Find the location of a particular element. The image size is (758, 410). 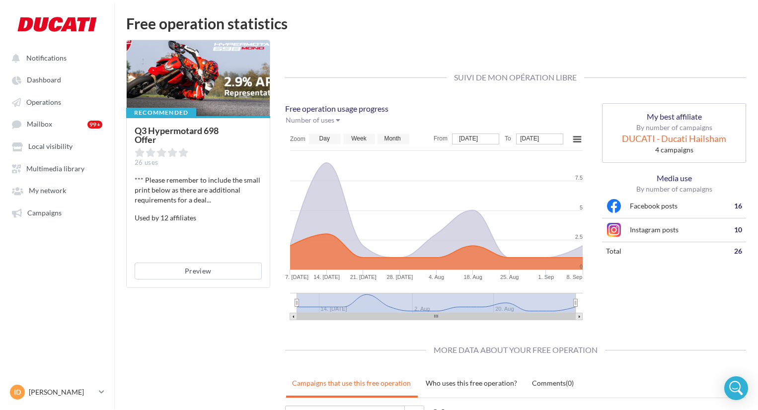

a: Comments(0) is located at coordinates (553, 384).